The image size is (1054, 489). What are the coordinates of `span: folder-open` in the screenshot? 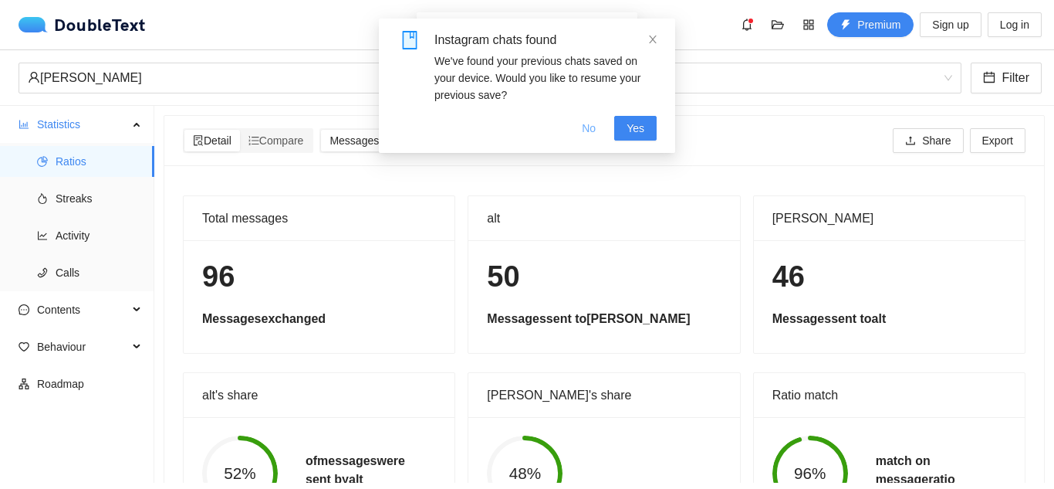 It's located at (778, 25).